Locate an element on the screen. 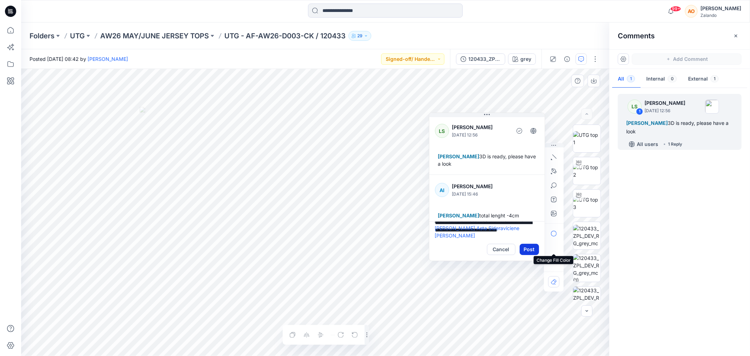 This screenshot has width=750, height=356. button: Details is located at coordinates (567, 59).